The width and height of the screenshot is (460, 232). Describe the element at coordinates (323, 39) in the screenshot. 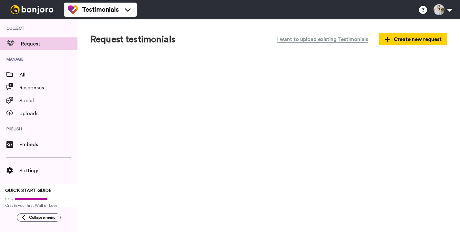

I see `button: I want to upload existing Testimonials` at that location.